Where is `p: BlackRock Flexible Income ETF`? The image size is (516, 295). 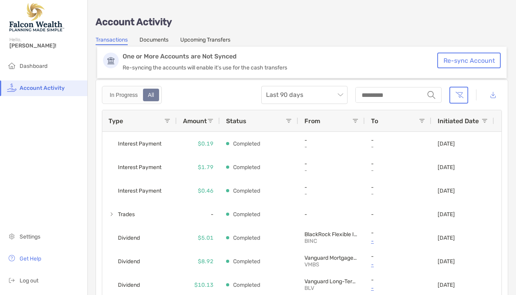 p: BlackRock Flexible Income ETF is located at coordinates (332, 234).